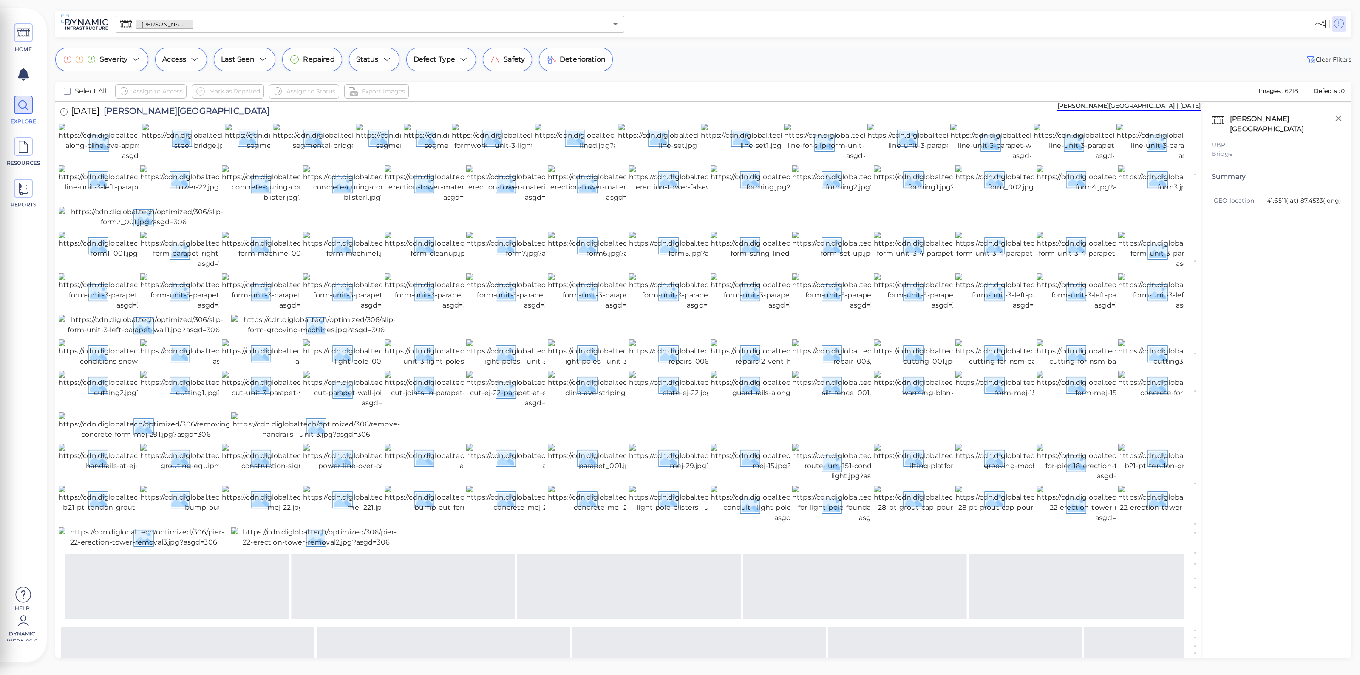  Describe the element at coordinates (459, 292) in the screenshot. I see `img: https://cdn.diglobal.tech/width210/306/slip-form-unit-3-parapet-wall_-right2.jpg?asgd=306` at that location.